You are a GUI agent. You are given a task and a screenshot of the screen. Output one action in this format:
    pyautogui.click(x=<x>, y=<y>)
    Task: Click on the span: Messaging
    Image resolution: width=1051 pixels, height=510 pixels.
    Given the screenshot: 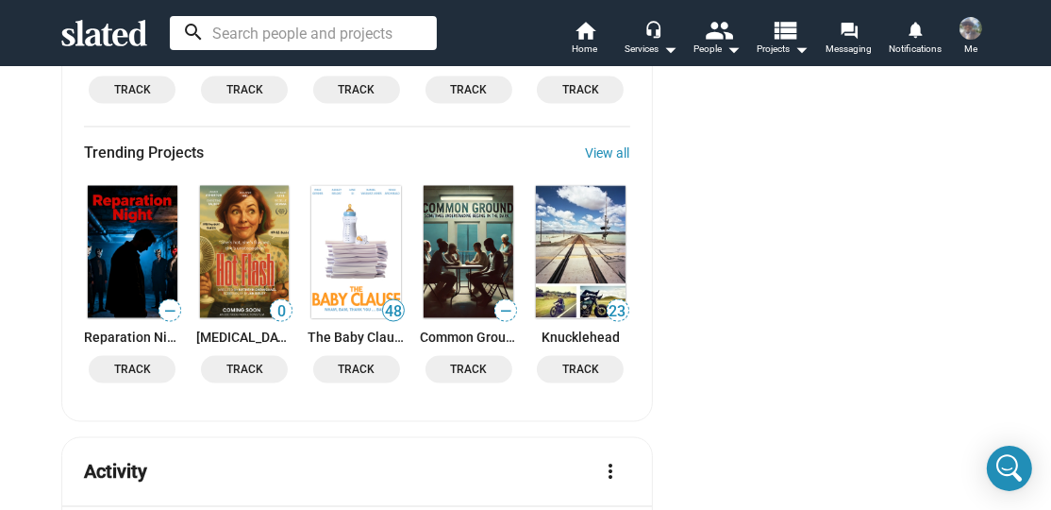 What is the action you would take?
    pyautogui.click(x=849, y=49)
    